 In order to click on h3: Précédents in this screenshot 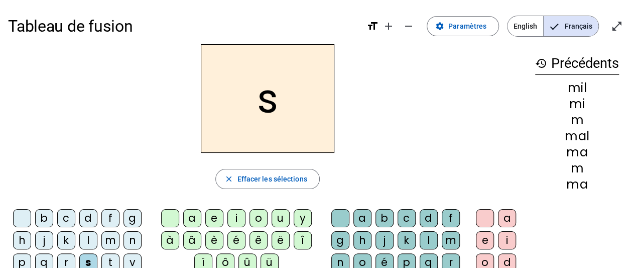, I will do `click(577, 63)`.